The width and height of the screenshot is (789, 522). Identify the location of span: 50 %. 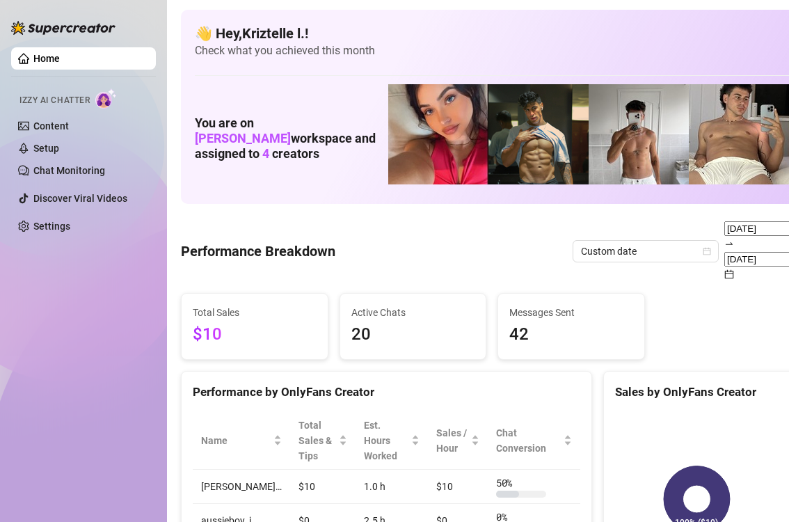
(507, 483).